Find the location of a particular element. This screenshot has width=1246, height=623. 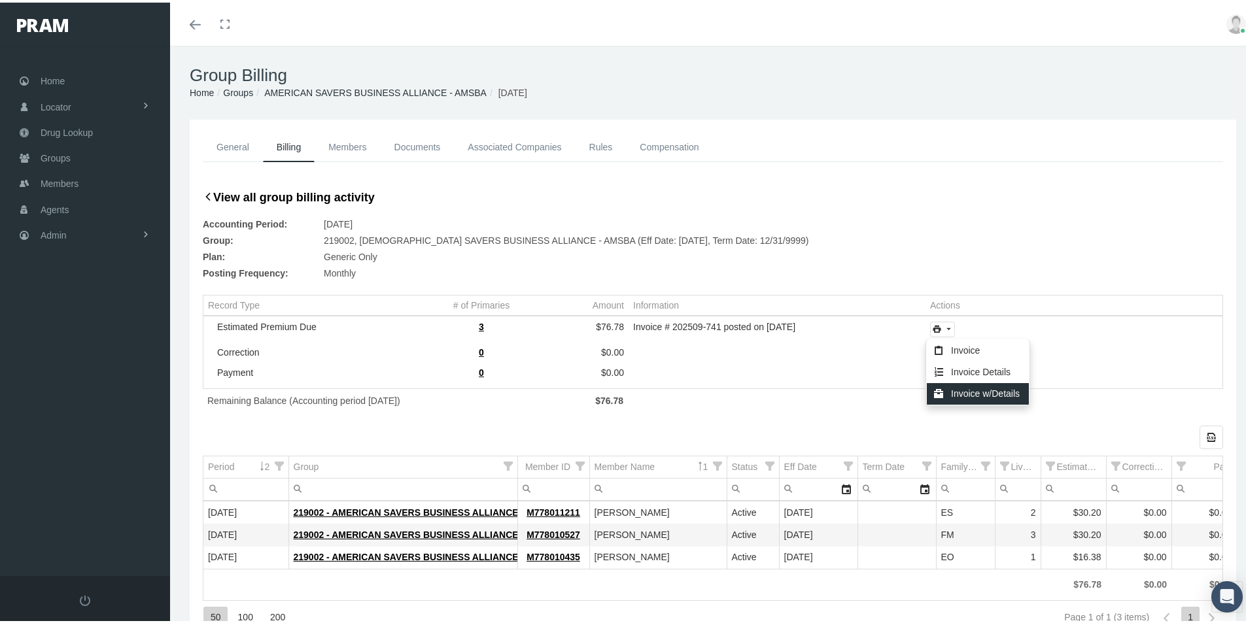

img: user-placeholder.jpg is located at coordinates (1237, 22).